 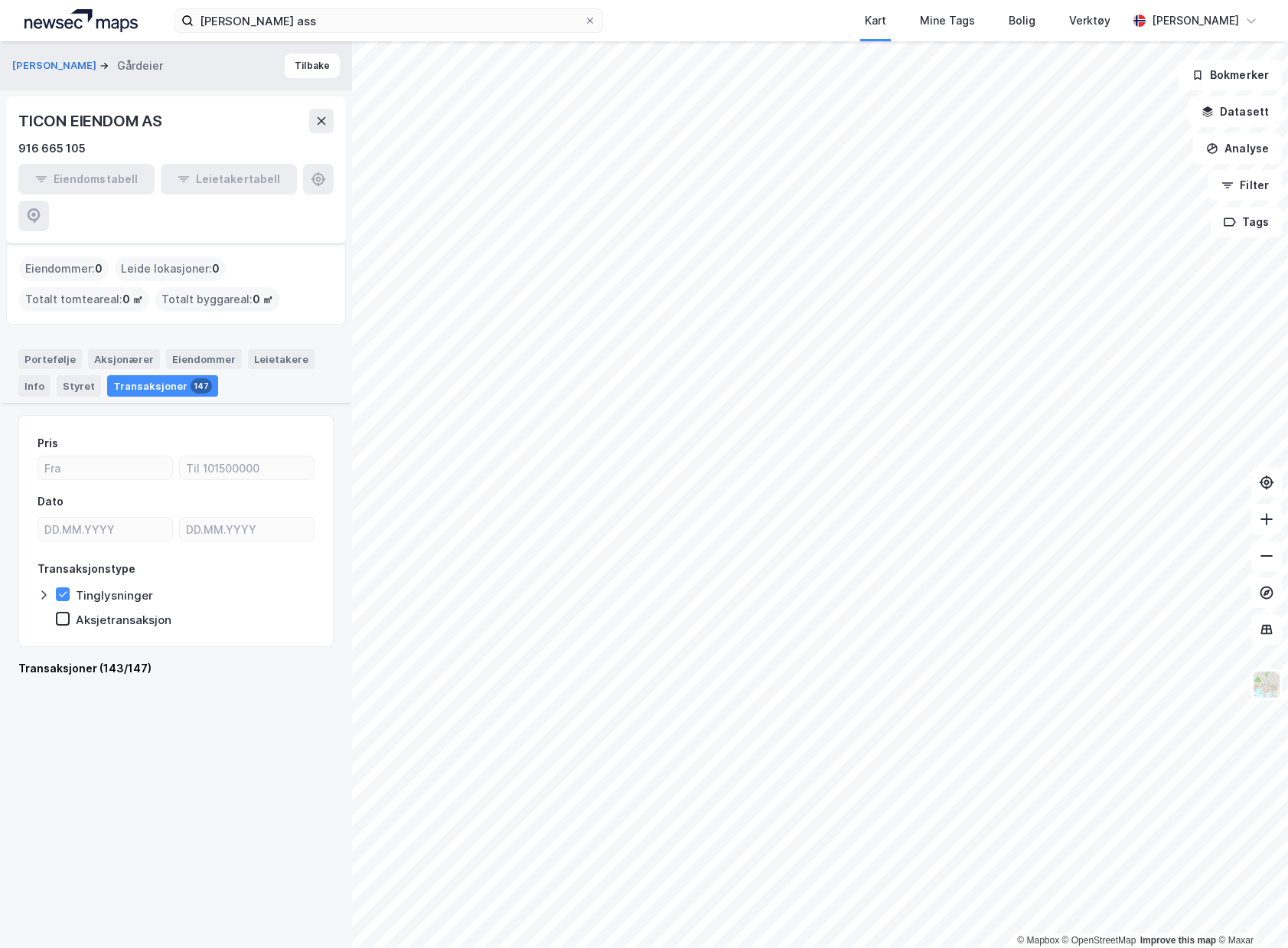 What do you see at coordinates (388, 20) in the screenshot?
I see `input: Søk på adresse, matrikkel, gårdeiere, leietakere eller personer` at bounding box center [388, 20].